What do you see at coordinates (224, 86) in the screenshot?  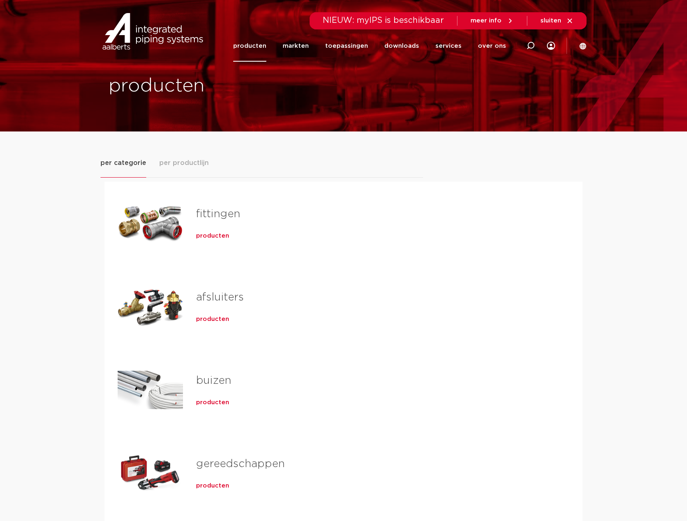 I see `h1: producten` at bounding box center [224, 86].